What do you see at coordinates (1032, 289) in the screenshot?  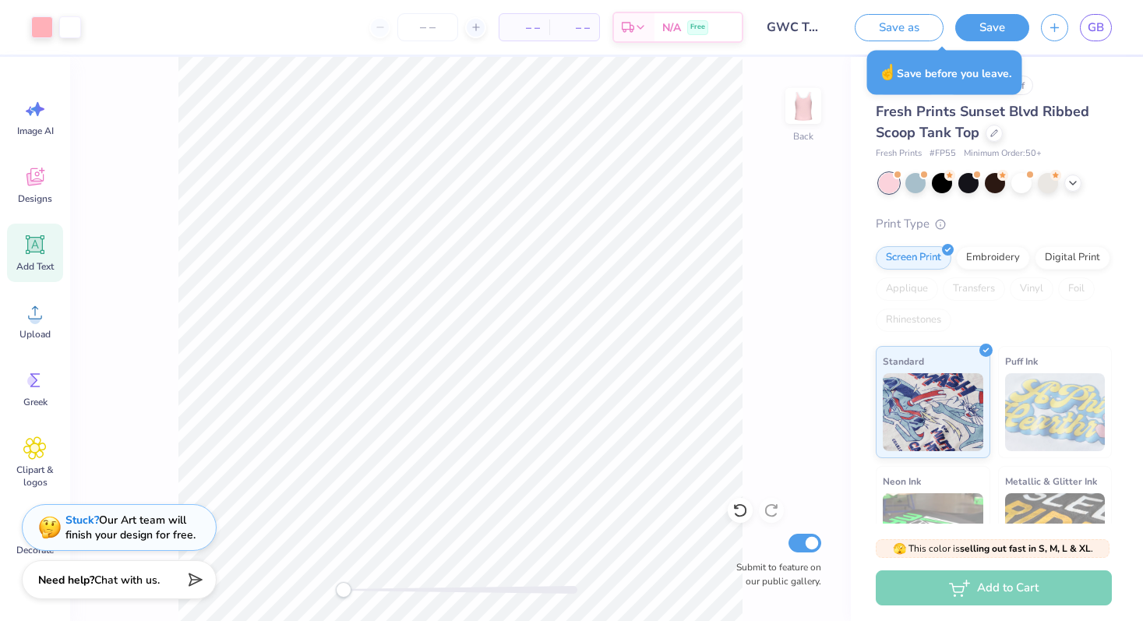 I see `div: Vinyl` at bounding box center [1032, 289].